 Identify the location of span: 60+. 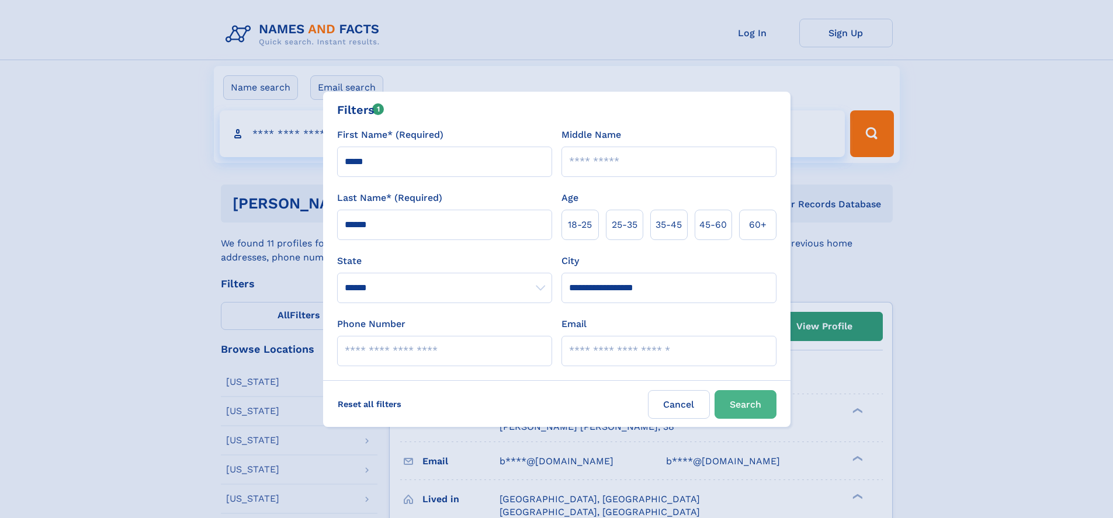
(757, 225).